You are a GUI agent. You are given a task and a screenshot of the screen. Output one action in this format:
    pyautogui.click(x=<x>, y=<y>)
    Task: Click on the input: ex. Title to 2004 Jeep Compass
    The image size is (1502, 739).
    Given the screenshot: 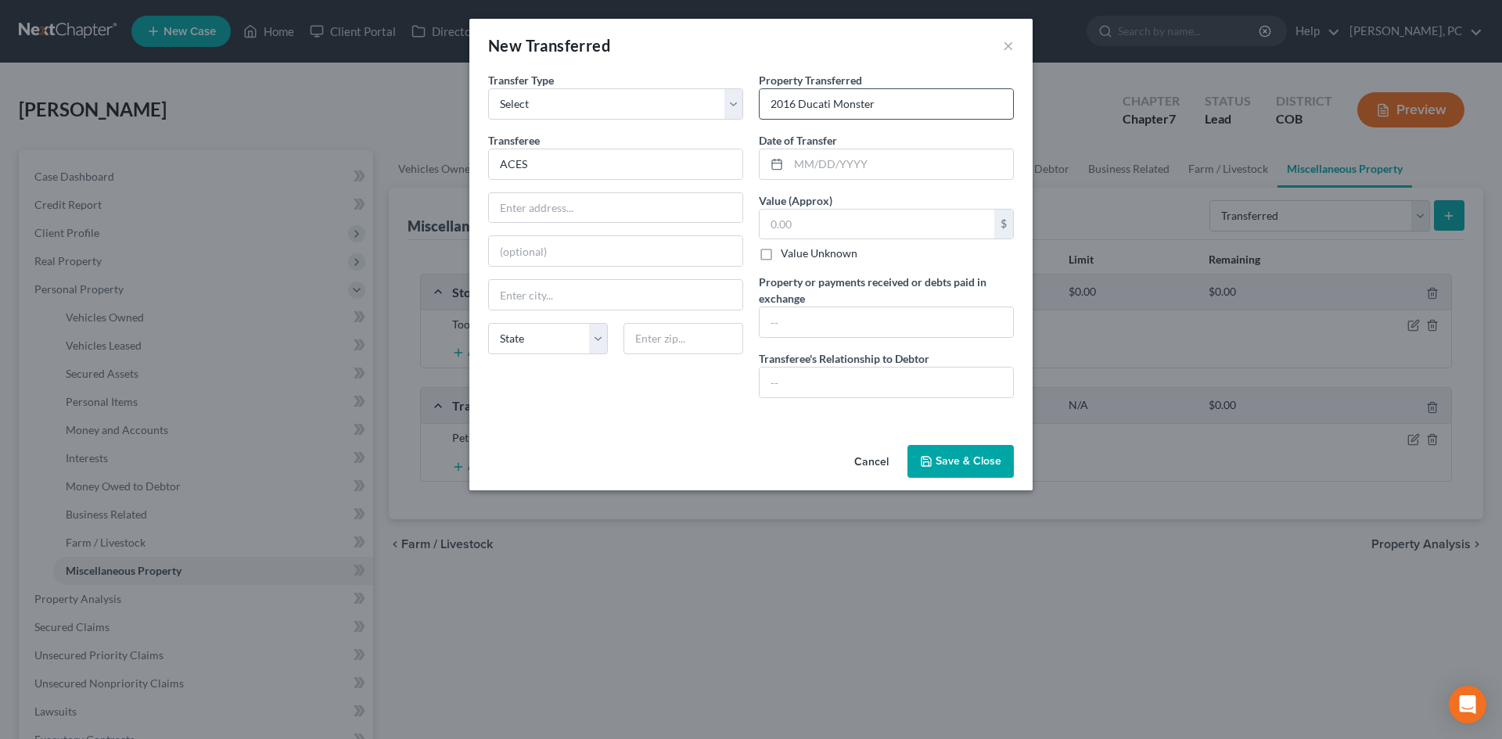 What is the action you would take?
    pyautogui.click(x=886, y=104)
    